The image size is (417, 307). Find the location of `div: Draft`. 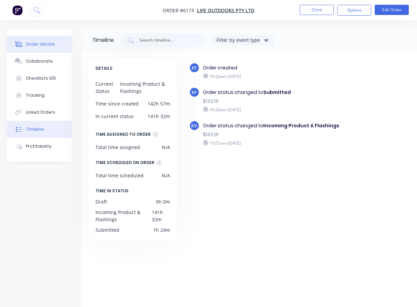

div: Draft is located at coordinates (101, 202).